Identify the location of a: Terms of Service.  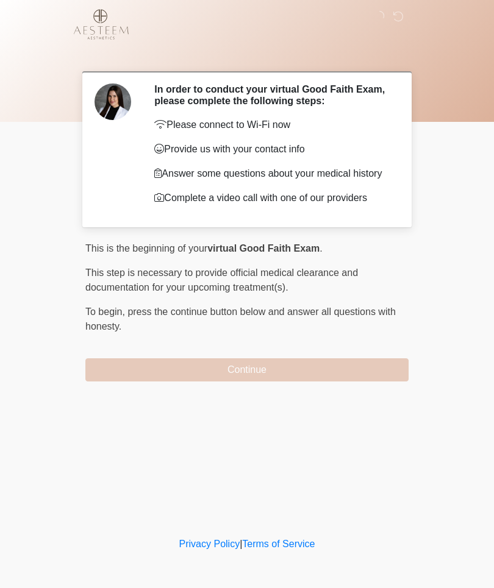
(278, 543).